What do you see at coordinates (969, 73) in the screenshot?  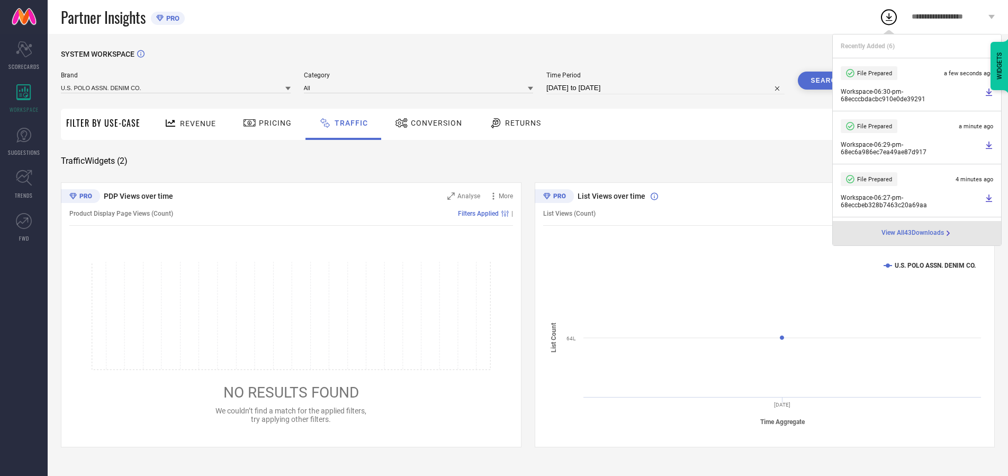 I see `span: a few seconds ago` at bounding box center [969, 73].